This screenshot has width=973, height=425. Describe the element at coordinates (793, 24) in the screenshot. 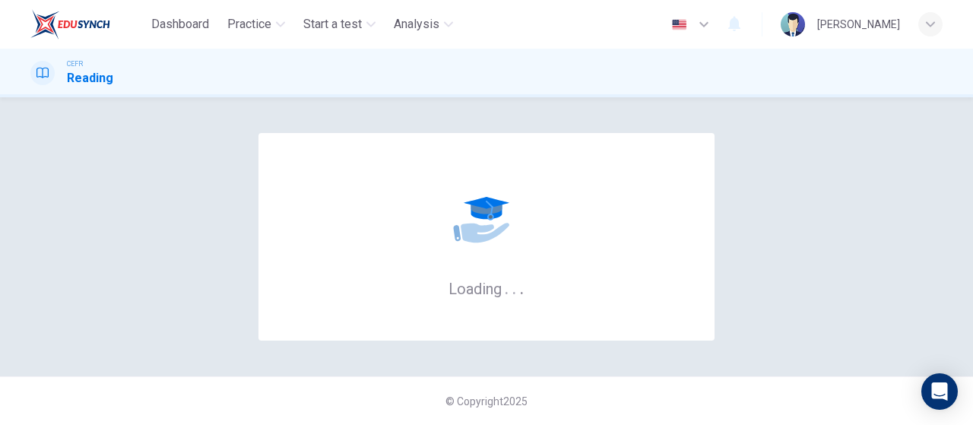

I see `img: Profile picture` at that location.